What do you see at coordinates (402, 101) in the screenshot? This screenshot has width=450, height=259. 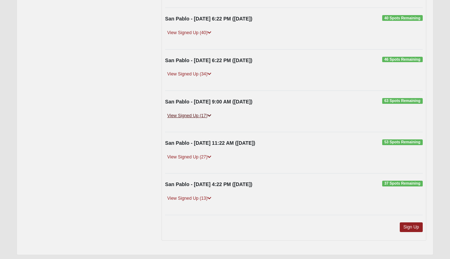 I see `span: 63 Spots Remaining` at bounding box center [402, 101].